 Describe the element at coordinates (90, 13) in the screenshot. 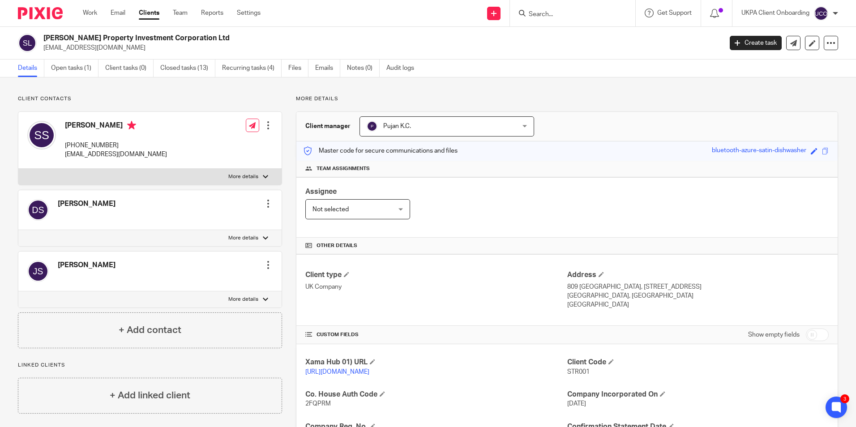

I see `a: Work` at that location.